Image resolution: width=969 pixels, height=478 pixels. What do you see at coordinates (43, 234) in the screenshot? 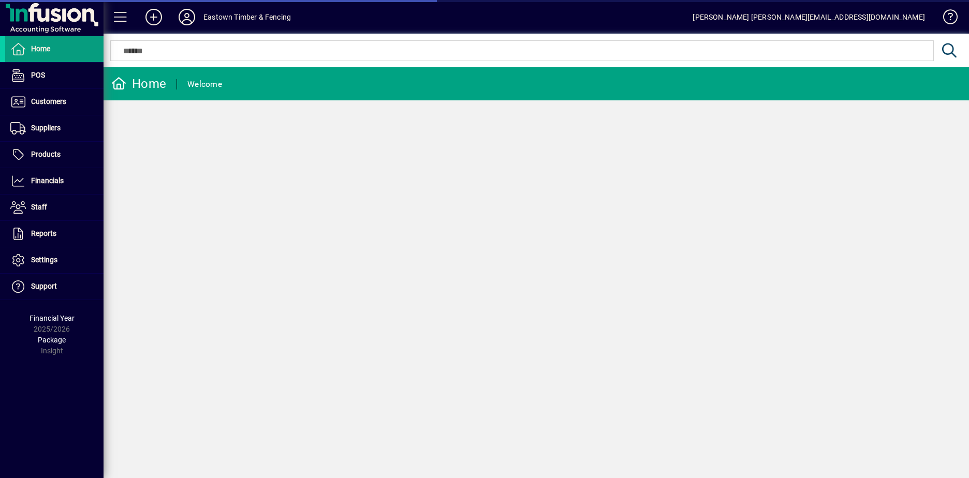
I see `span: Reports` at bounding box center [43, 234].